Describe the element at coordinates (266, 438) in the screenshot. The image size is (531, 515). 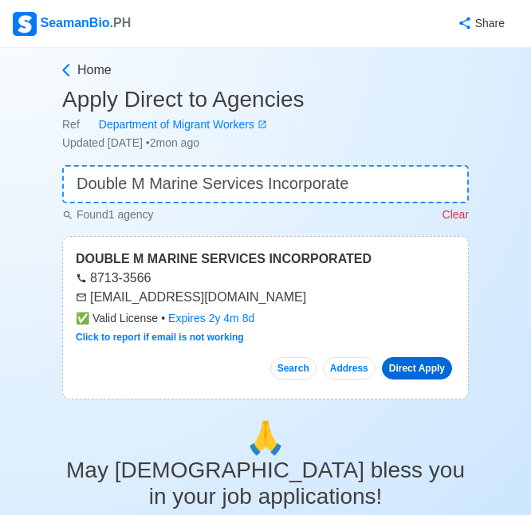
I see `span: pray` at that location.